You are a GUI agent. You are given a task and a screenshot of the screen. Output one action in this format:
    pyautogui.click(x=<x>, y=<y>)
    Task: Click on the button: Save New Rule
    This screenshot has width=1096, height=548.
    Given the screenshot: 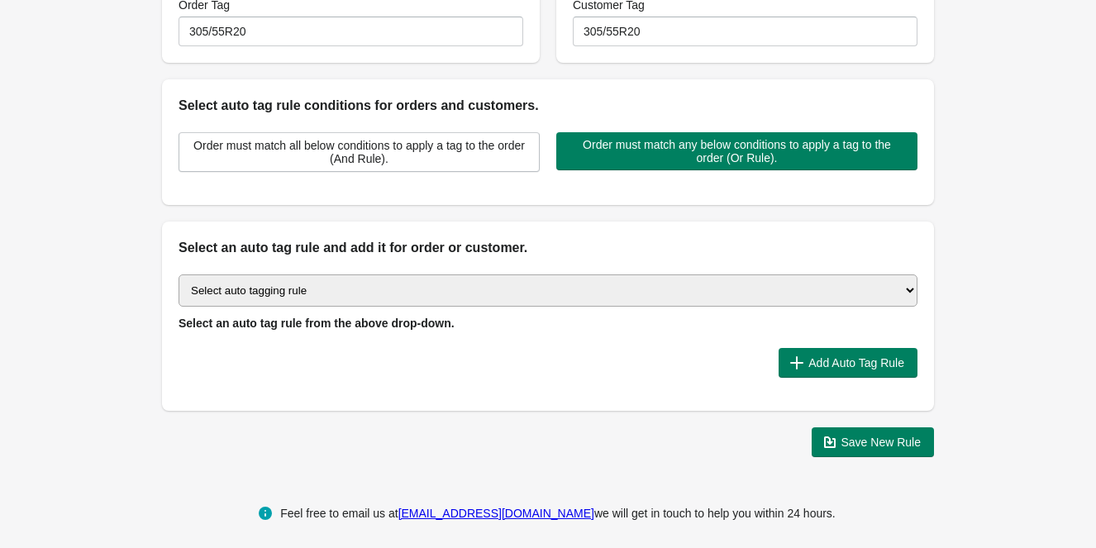 What is the action you would take?
    pyautogui.click(x=873, y=442)
    